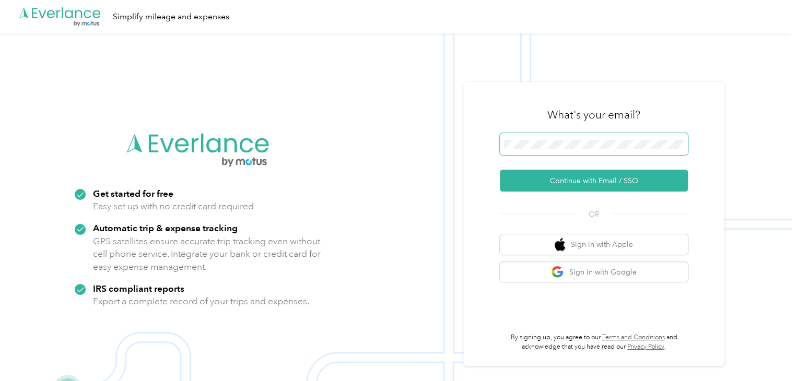  What do you see at coordinates (594, 272) in the screenshot?
I see `button: google logoSign in with Google` at bounding box center [594, 272].